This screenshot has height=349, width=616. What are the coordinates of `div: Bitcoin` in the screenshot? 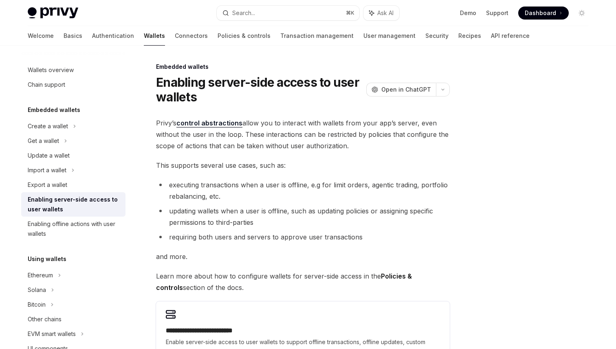 It's located at (37, 305).